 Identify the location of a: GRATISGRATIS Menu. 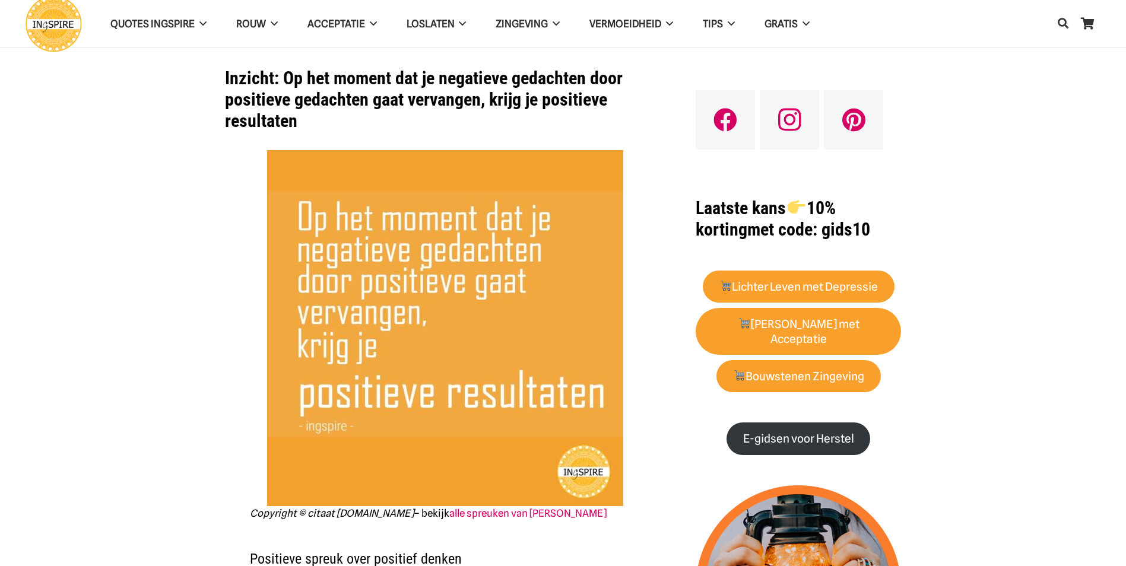
(787, 24).